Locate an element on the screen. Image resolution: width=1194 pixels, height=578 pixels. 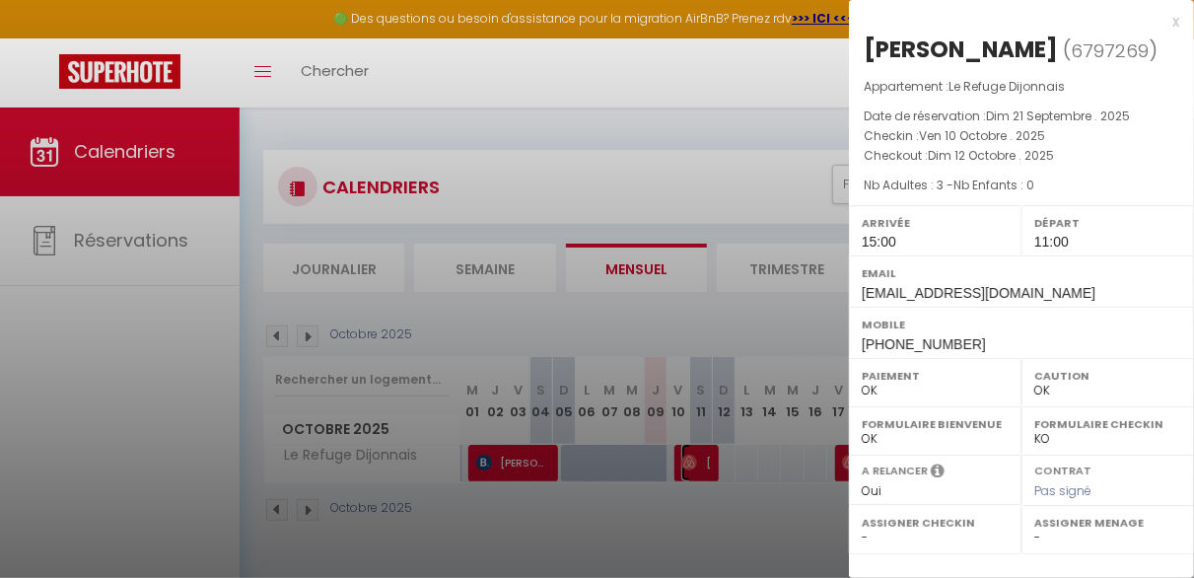
span: Nb Enfants : 0 is located at coordinates (994, 184).